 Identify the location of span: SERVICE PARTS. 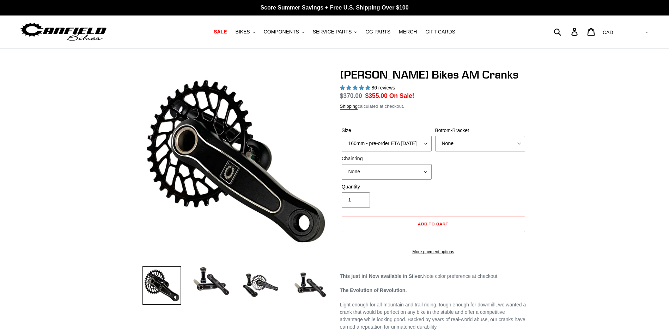
(332, 32).